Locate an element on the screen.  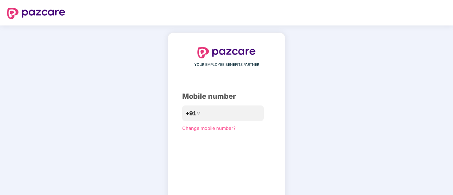
a: Change mobile number? is located at coordinates (209, 128).